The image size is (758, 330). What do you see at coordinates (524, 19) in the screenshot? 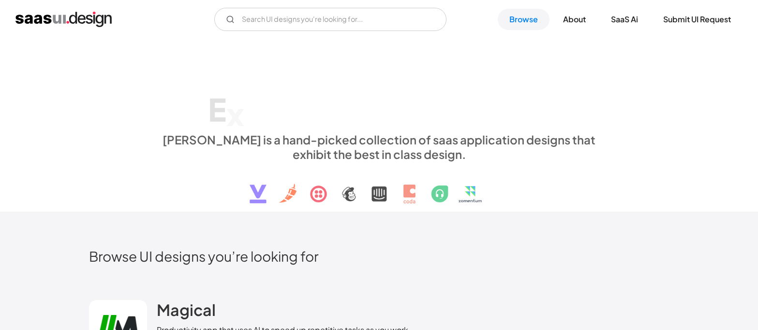
I see `a: Browse` at bounding box center [524, 19].